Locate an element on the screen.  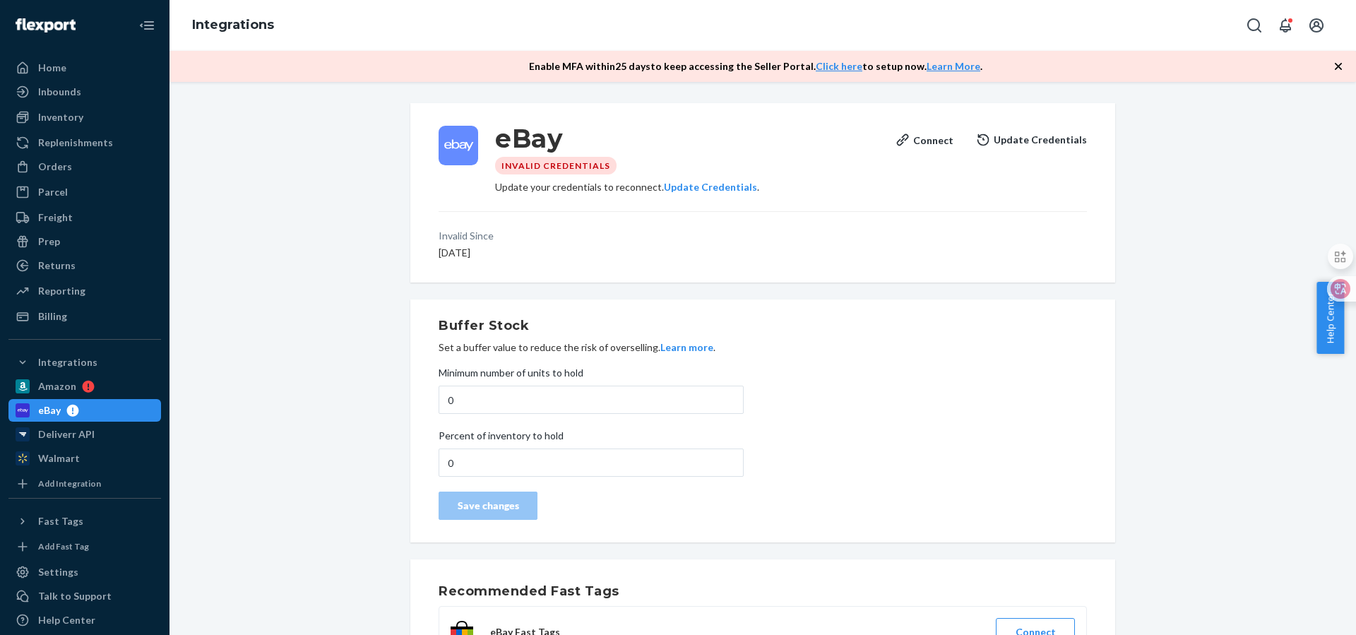
a: Prep is located at coordinates (85, 241).